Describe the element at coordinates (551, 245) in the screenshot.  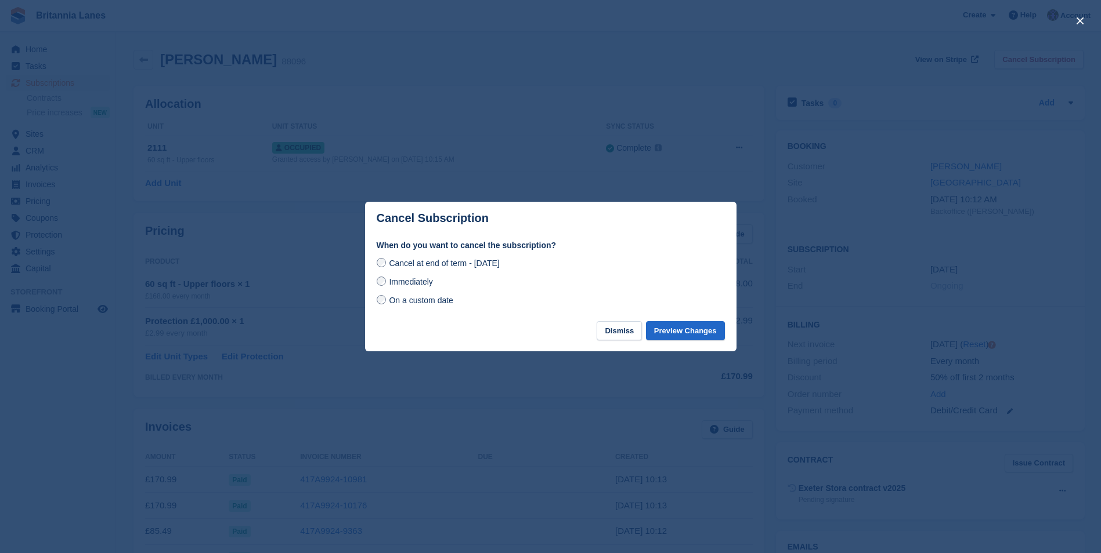
I see `label: When do you want to cancel the subscription?` at that location.